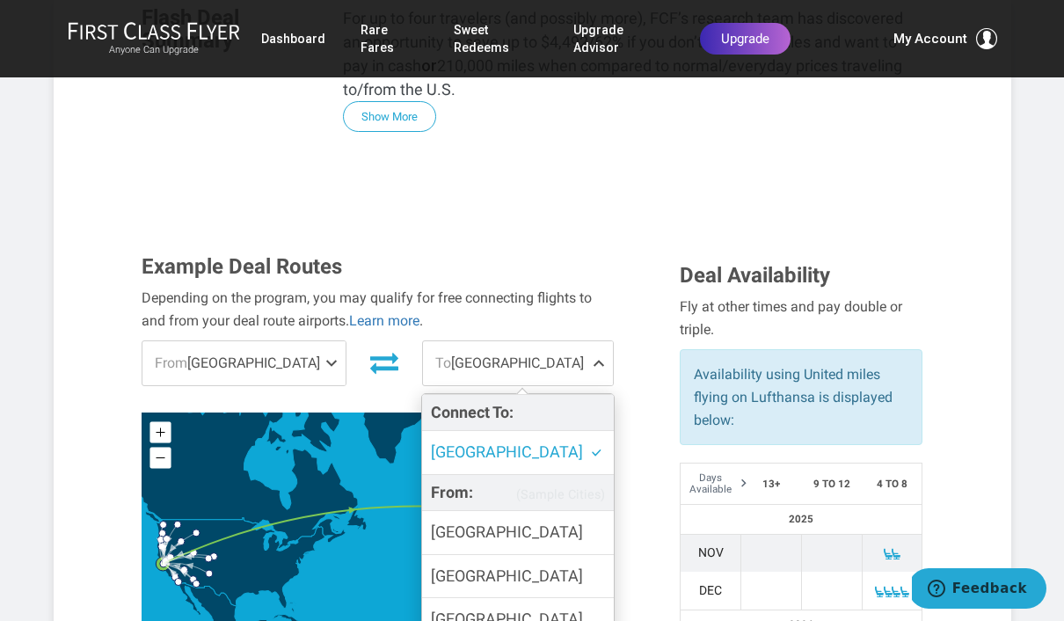  What do you see at coordinates (390, 39) in the screenshot?
I see `a: Rare Fares` at bounding box center [390, 39].